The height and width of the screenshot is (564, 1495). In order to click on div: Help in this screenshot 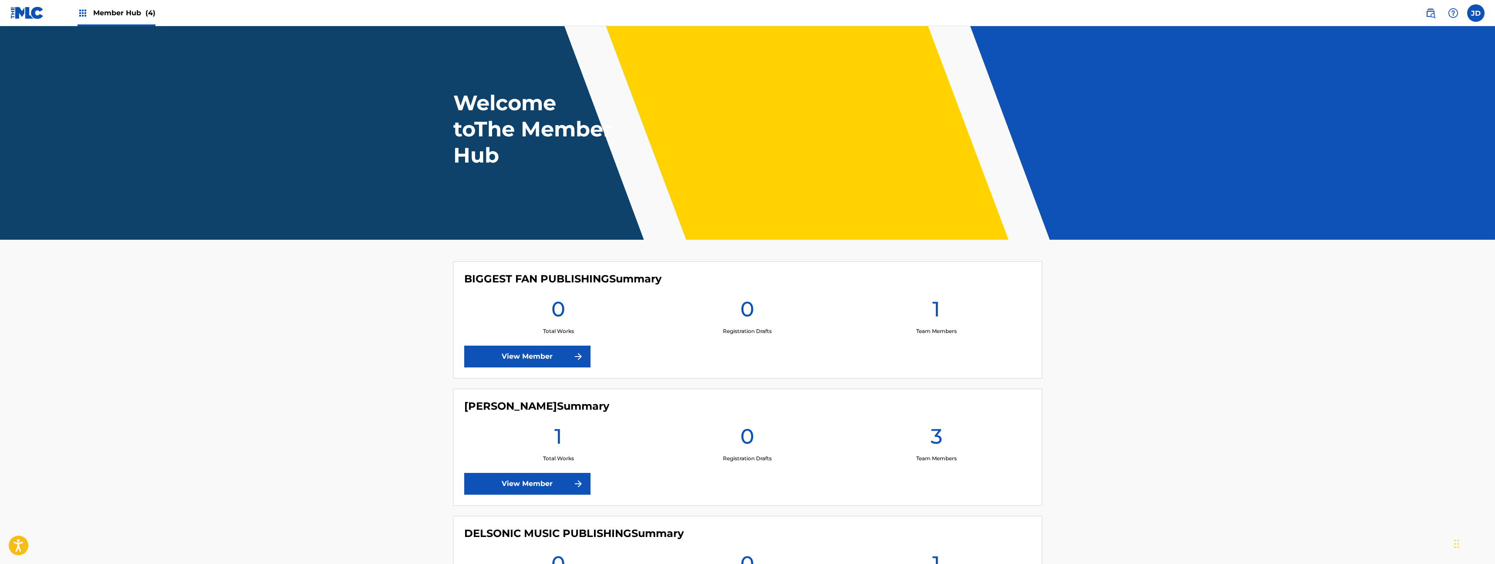, I will do `click(1453, 13)`.